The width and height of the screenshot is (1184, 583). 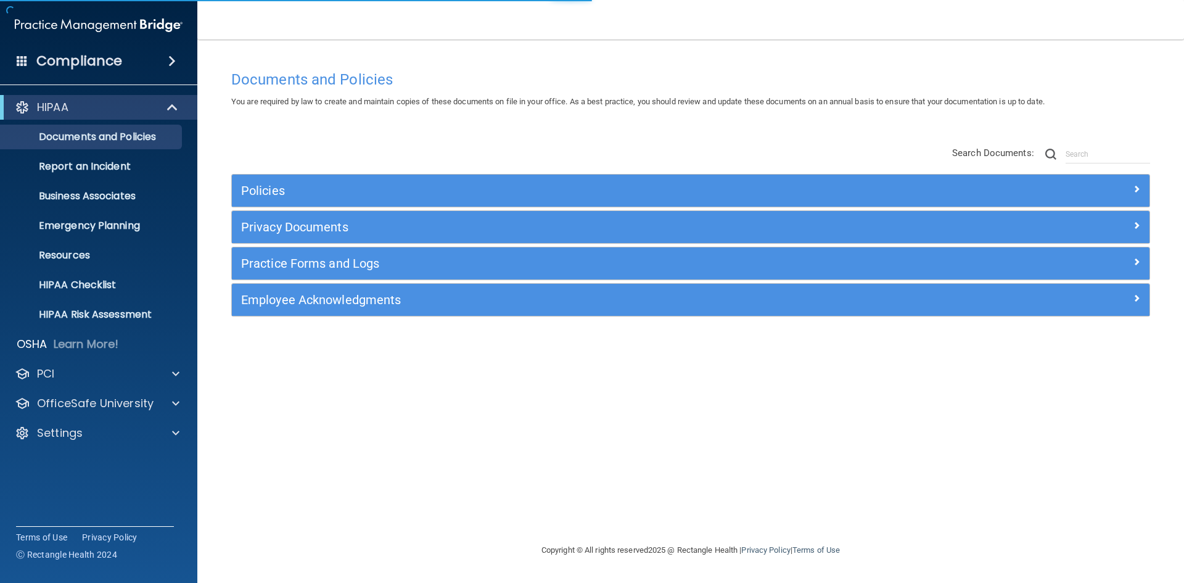 What do you see at coordinates (576, 263) in the screenshot?
I see `h5: Practice Forms and Logs` at bounding box center [576, 263].